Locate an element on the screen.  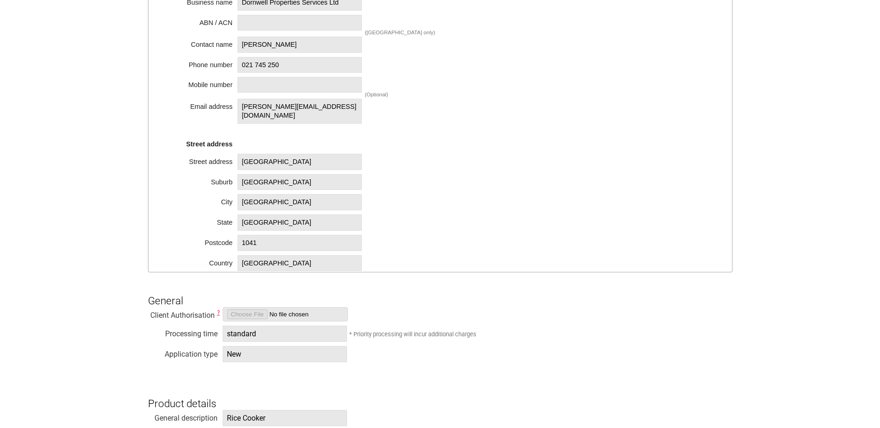
strong: Street address is located at coordinates (209, 144).